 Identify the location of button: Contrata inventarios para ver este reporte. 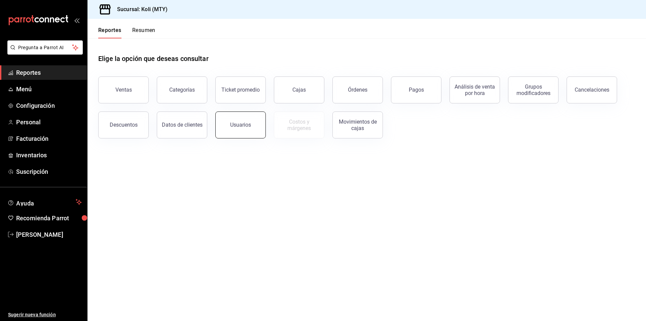
(299, 125).